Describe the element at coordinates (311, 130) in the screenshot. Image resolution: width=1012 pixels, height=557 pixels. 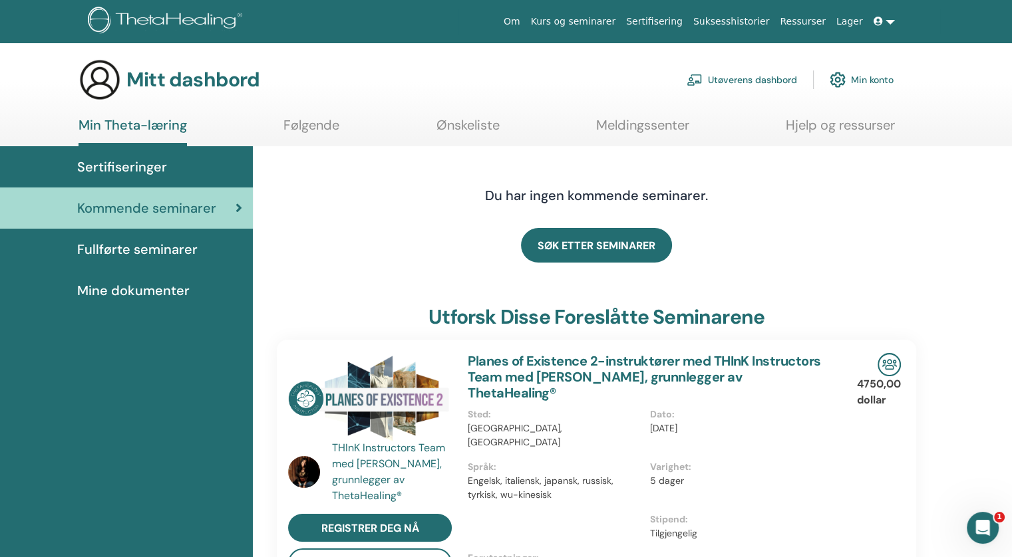
I see `a: Følgende` at that location.